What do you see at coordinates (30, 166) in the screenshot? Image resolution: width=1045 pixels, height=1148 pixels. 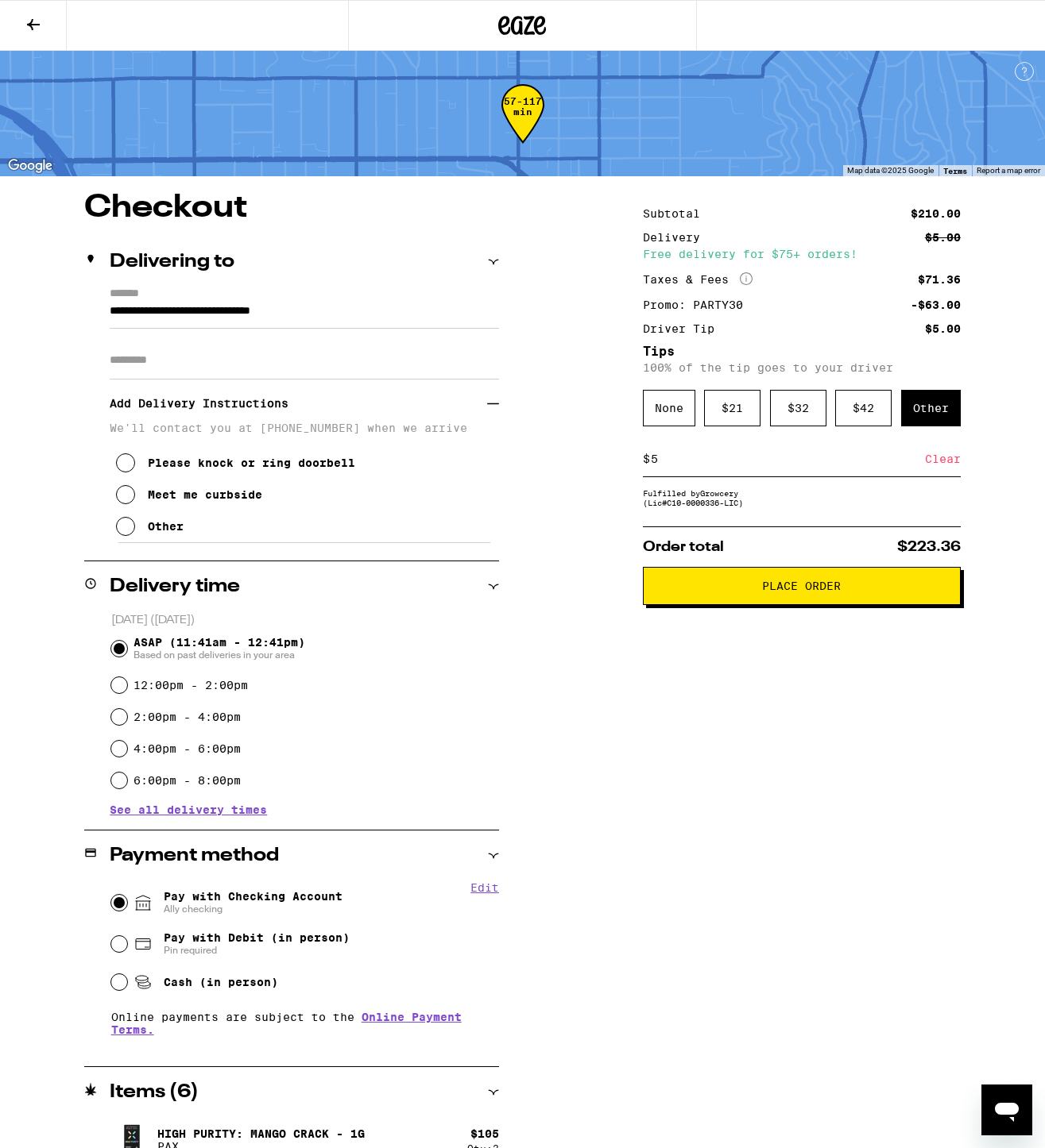 I see `a: Open this area in Google Maps (opens a new window)` at bounding box center [30, 166].